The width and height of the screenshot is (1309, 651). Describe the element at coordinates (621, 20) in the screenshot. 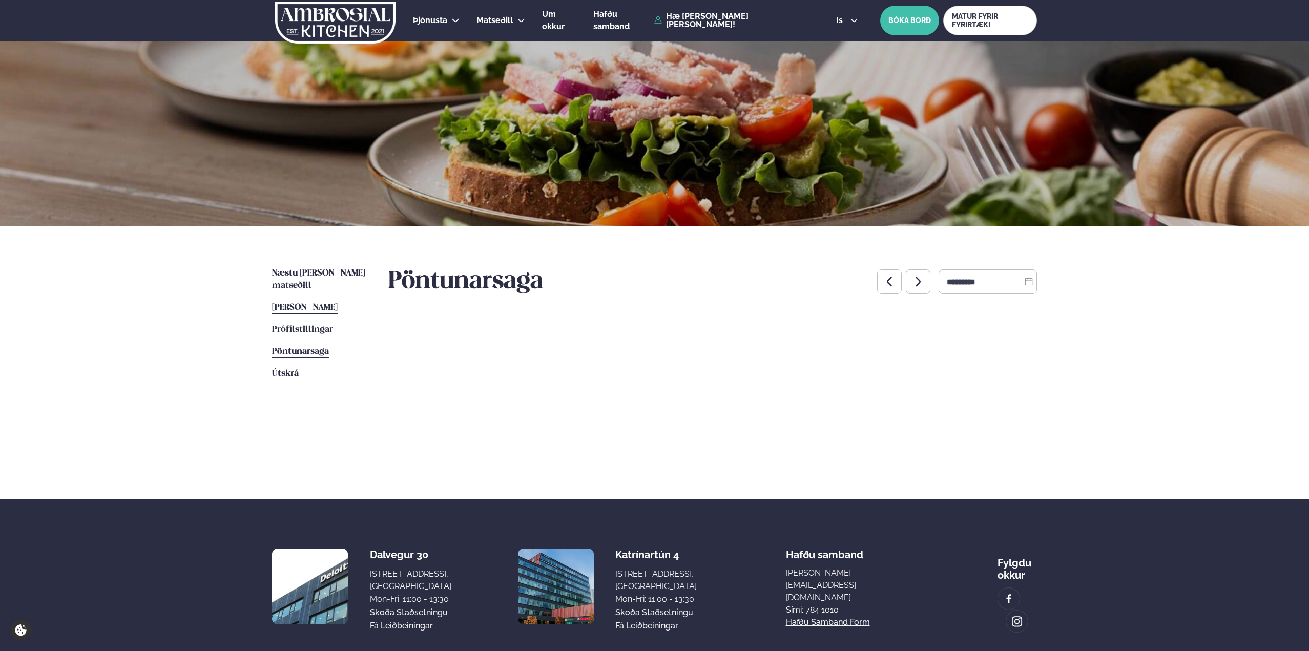

I see `a: Hafðu samband` at that location.